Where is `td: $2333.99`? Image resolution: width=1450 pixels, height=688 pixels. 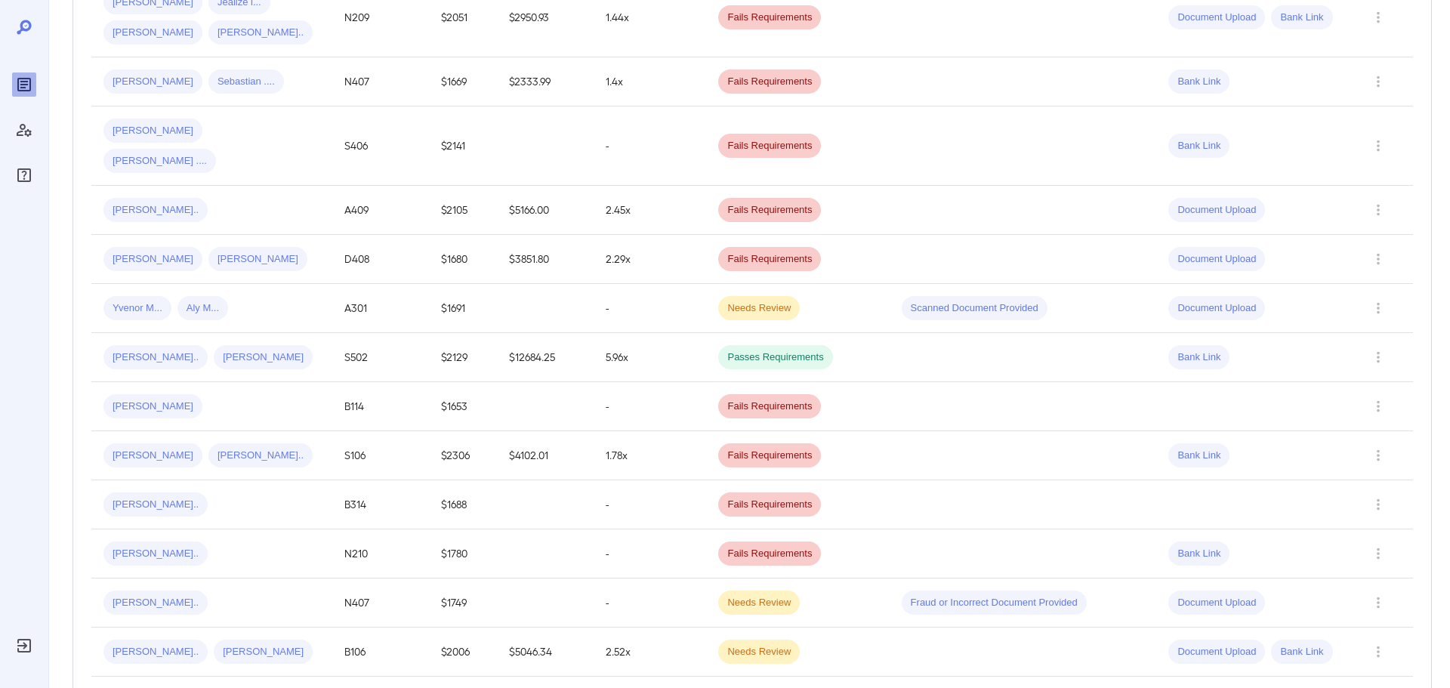 td: $2333.99 is located at coordinates (545, 82).